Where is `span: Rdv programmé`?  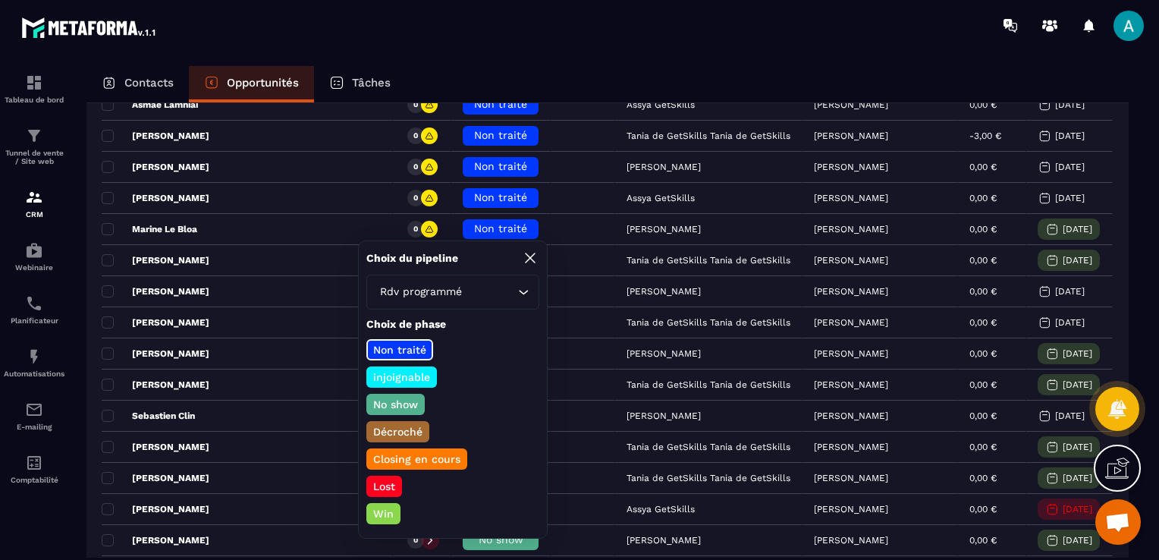
span: Rdv programmé is located at coordinates (420, 292).